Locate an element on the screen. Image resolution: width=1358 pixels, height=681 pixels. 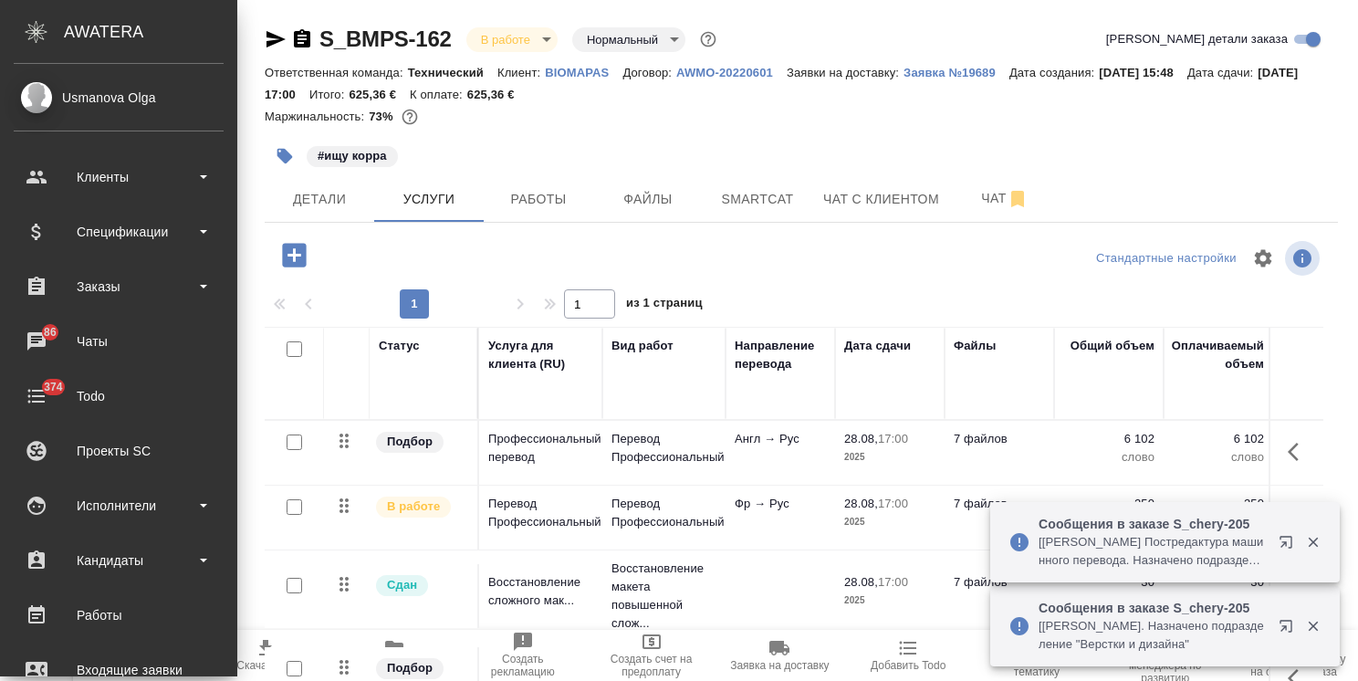
a: Проекты SC is located at coordinates (119, 451).